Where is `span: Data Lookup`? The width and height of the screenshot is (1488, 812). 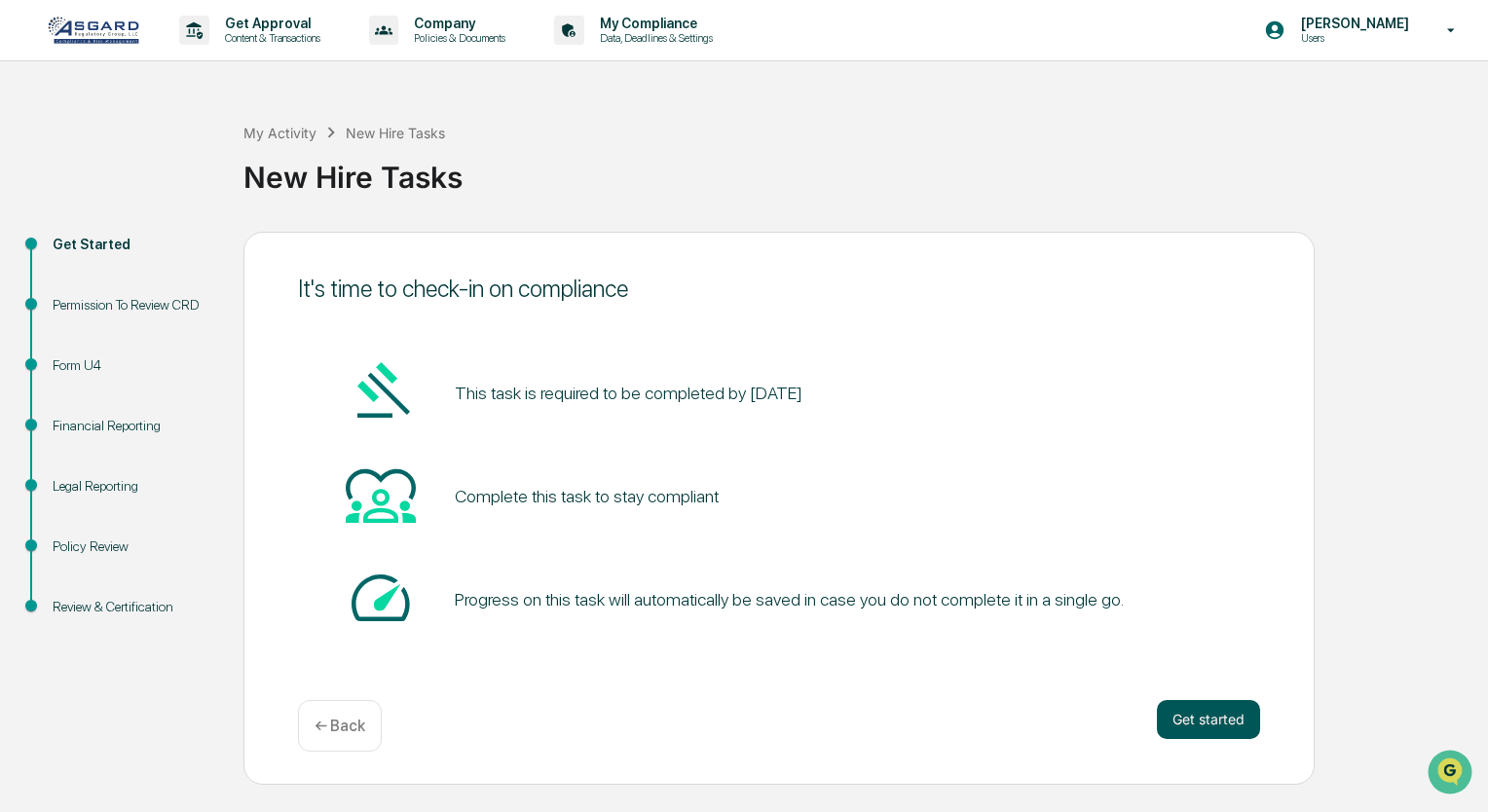 span: Data Lookup is located at coordinates (81, 292).